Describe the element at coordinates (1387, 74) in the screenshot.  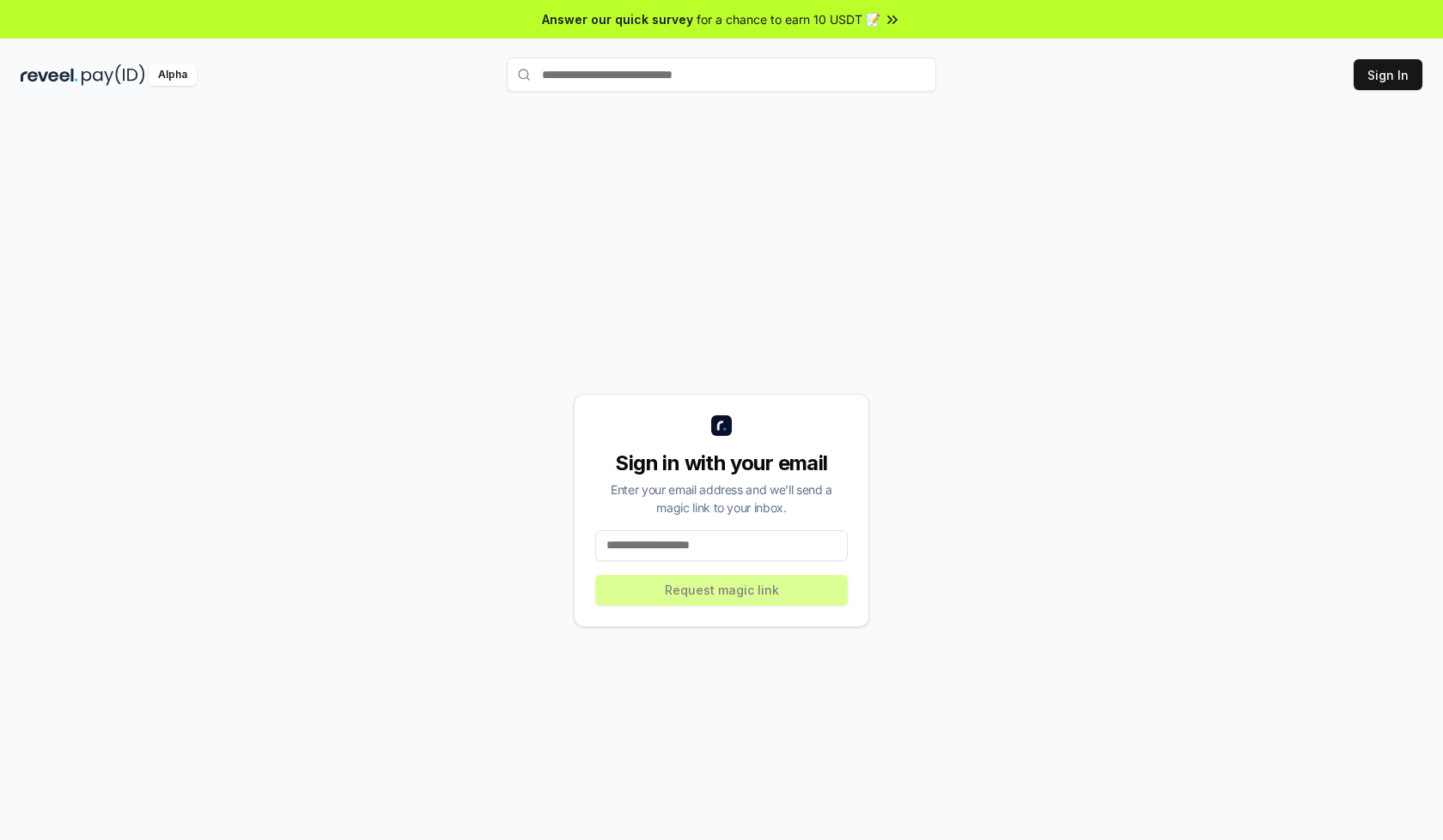
I see `button: Sign In` at that location.